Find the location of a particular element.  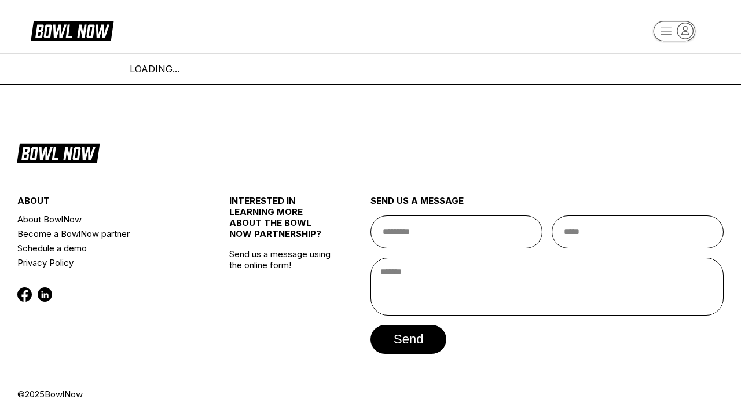

div: LOADING... is located at coordinates (370, 69).